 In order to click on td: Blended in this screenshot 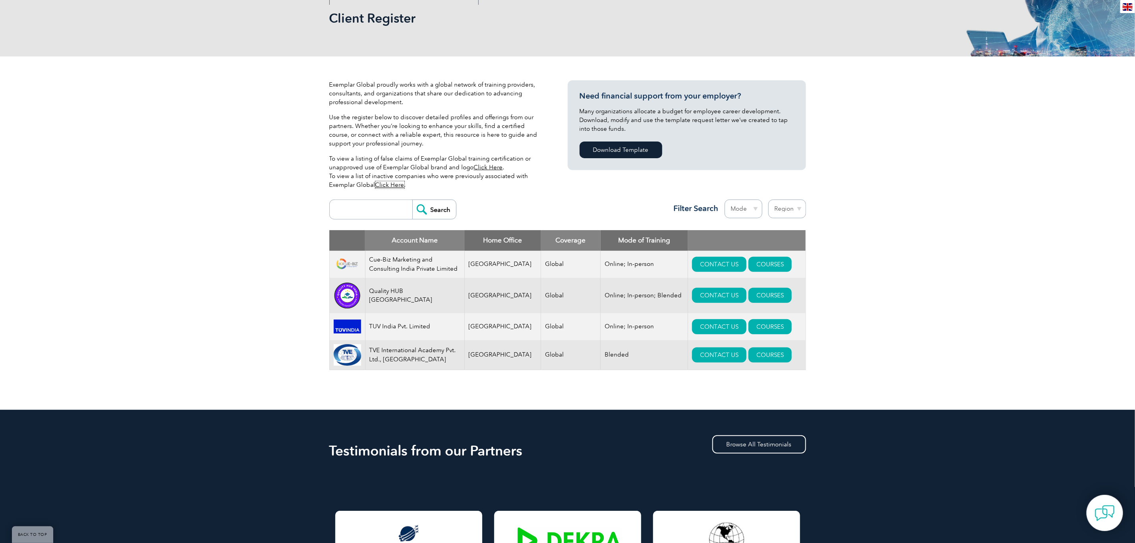, I will do `click(645, 355)`.